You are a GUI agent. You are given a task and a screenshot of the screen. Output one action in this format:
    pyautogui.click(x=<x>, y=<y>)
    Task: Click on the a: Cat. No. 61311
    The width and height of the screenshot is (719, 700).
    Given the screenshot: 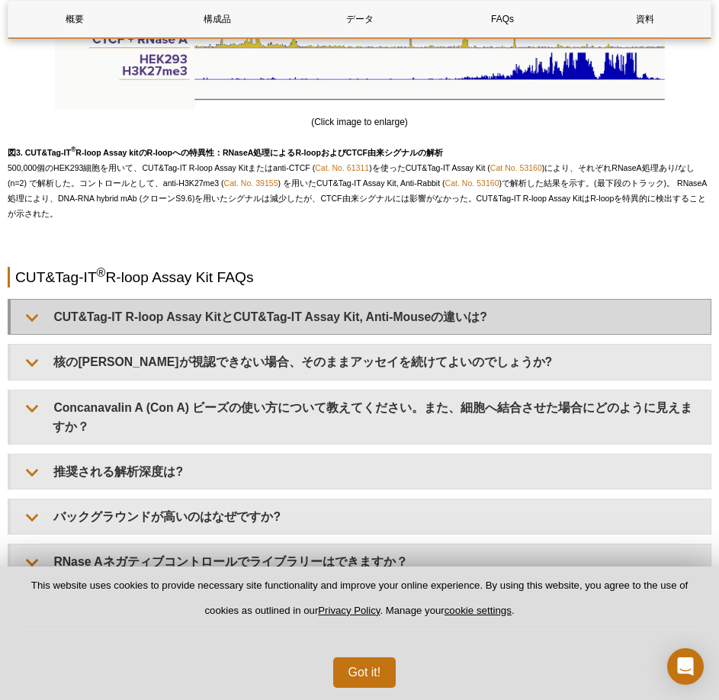 What is the action you would take?
    pyautogui.click(x=341, y=168)
    